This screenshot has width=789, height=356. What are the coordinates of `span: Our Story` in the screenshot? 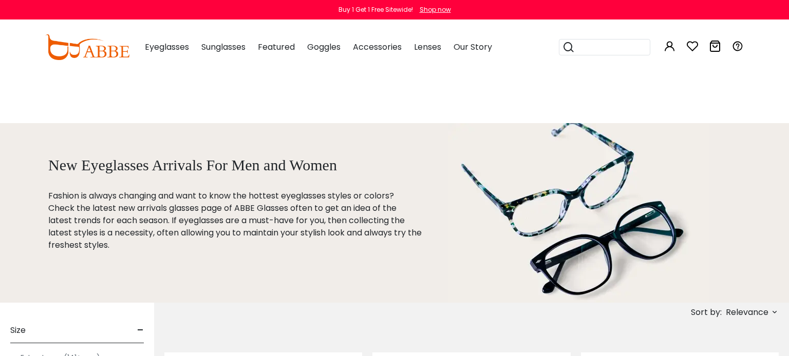 It's located at (472, 47).